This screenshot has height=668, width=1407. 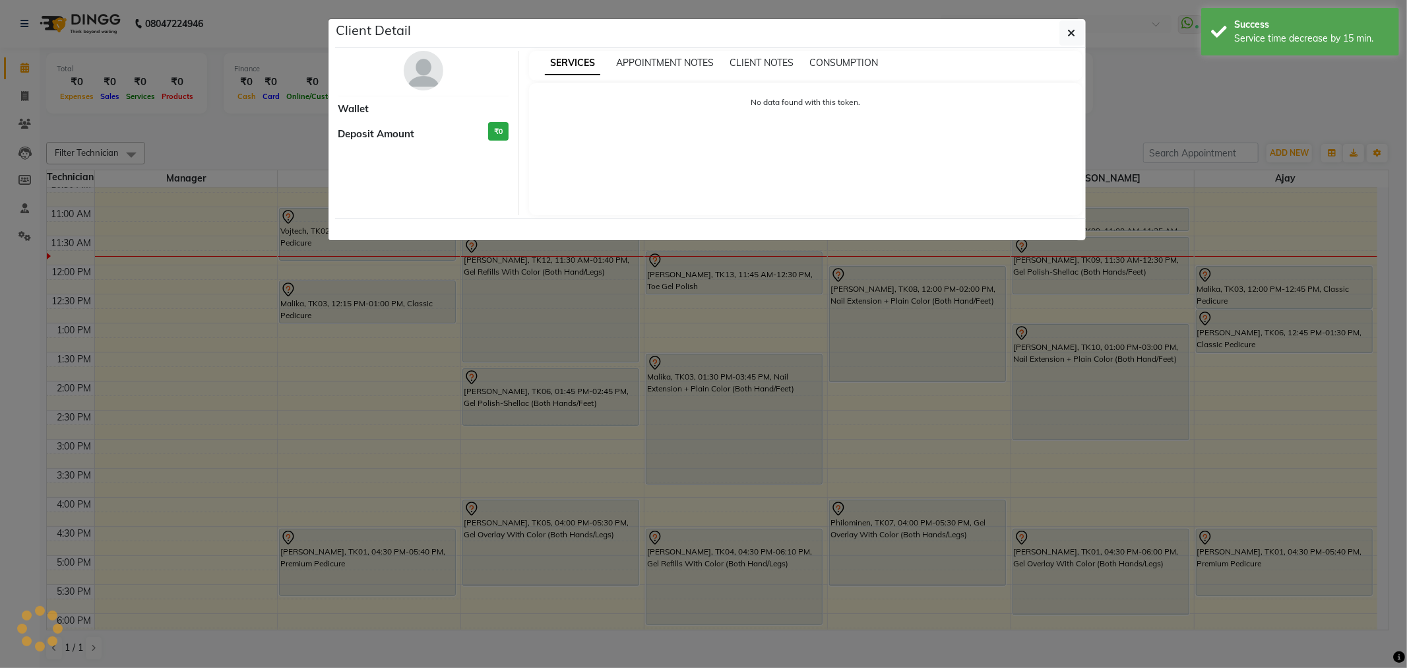 I want to click on span: Deposit Amount, so click(x=377, y=134).